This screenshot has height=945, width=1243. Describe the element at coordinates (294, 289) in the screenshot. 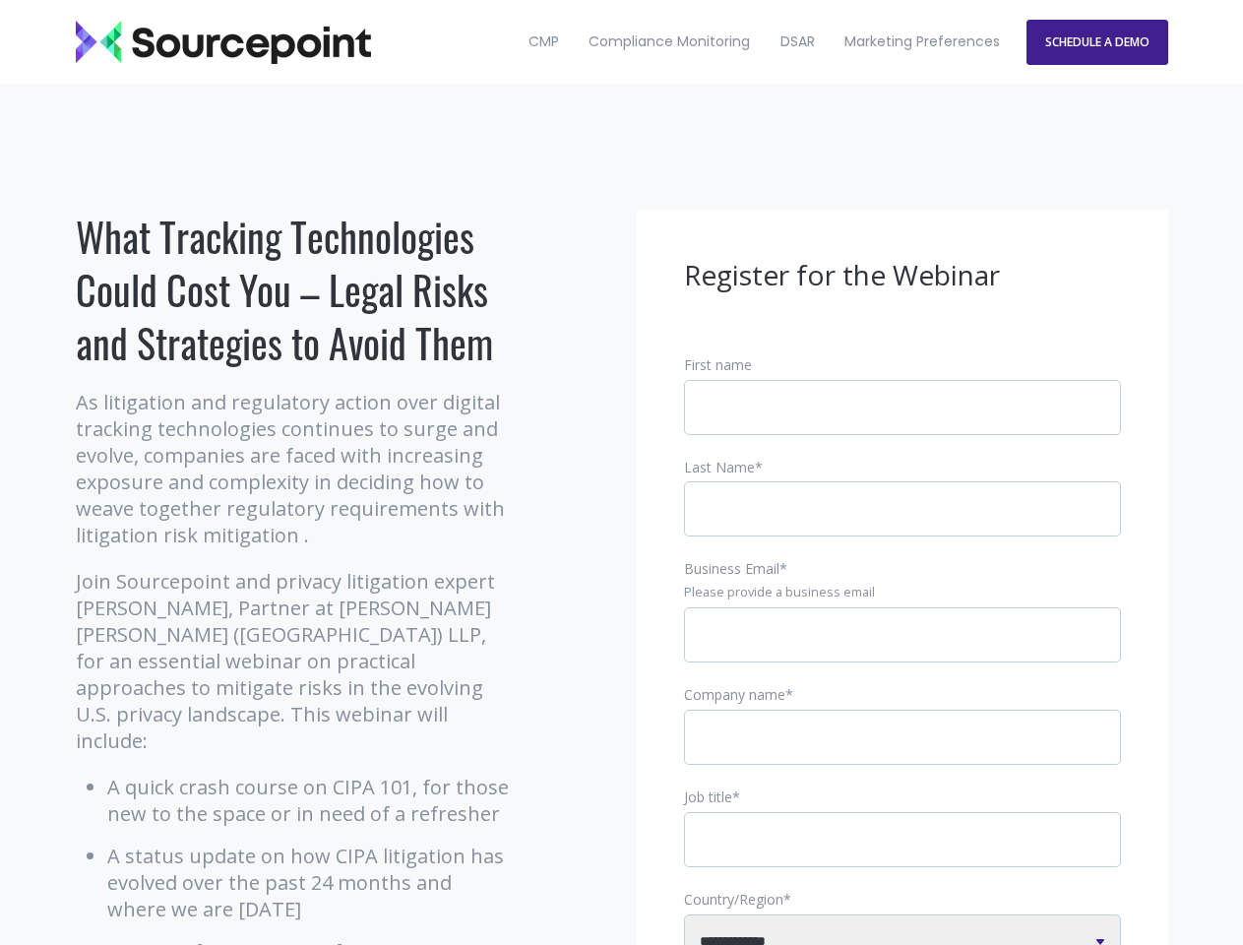

I see `h1: What Tracking Technologies Could Cost You – Legal Risks and Strategies to Avoid Them` at that location.